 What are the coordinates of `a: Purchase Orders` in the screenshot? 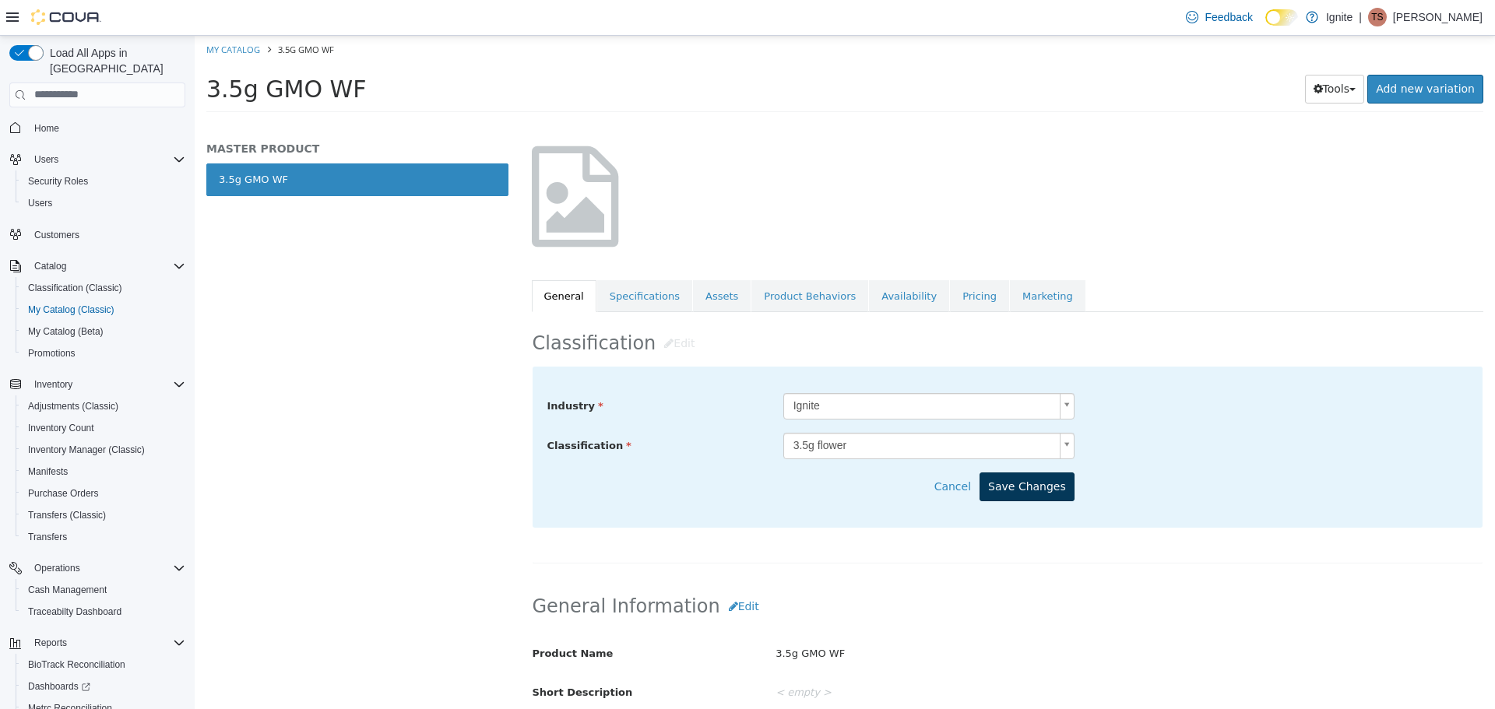 It's located at (63, 494).